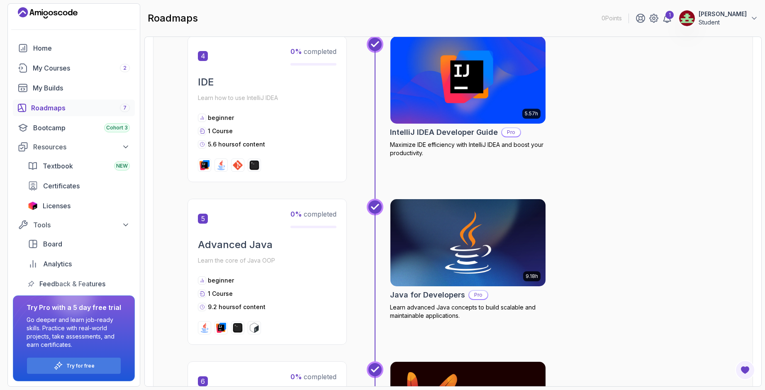 This screenshot has height=390, width=765. Describe the element at coordinates (203, 381) in the screenshot. I see `span: 6` at that location.